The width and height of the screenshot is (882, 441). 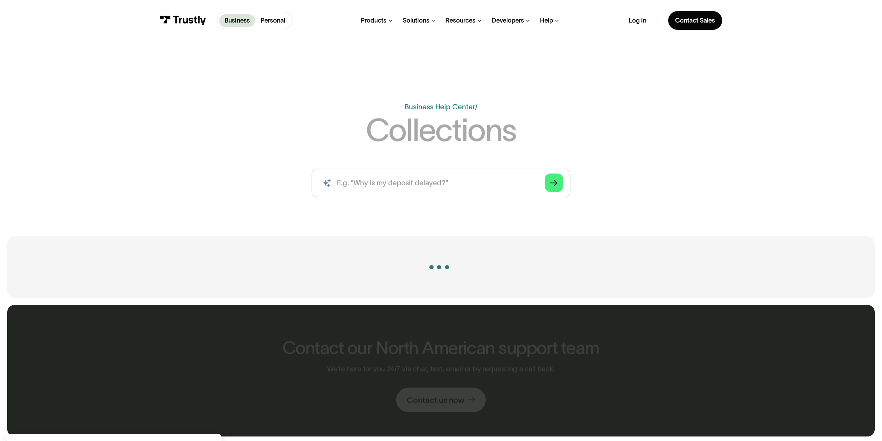 I want to click on p: Personal, so click(x=273, y=20).